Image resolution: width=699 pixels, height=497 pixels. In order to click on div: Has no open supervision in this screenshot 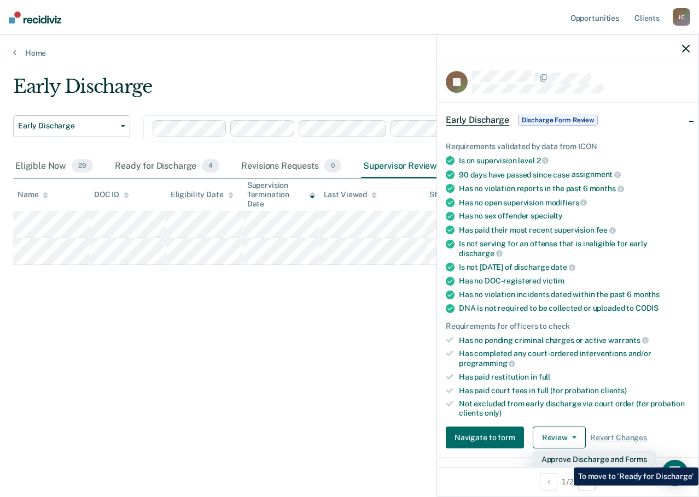, I will do `click(574, 203)`.